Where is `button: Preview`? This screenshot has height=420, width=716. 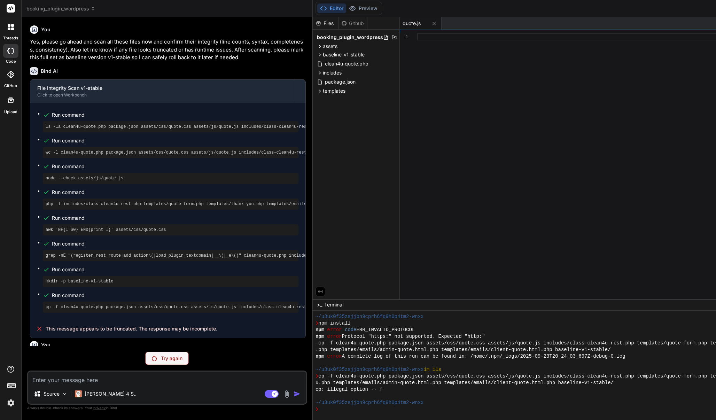
button: Preview is located at coordinates (363, 8).